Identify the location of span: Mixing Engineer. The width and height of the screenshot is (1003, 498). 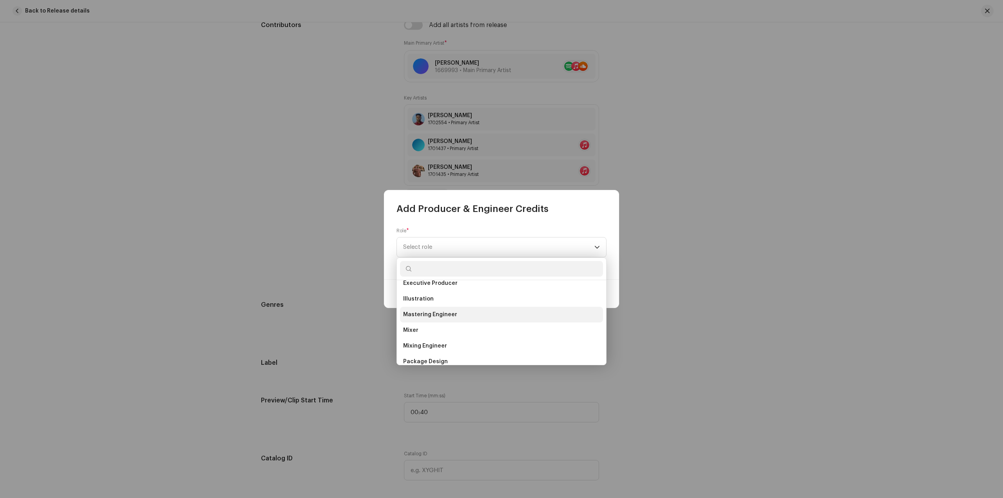
(425, 346).